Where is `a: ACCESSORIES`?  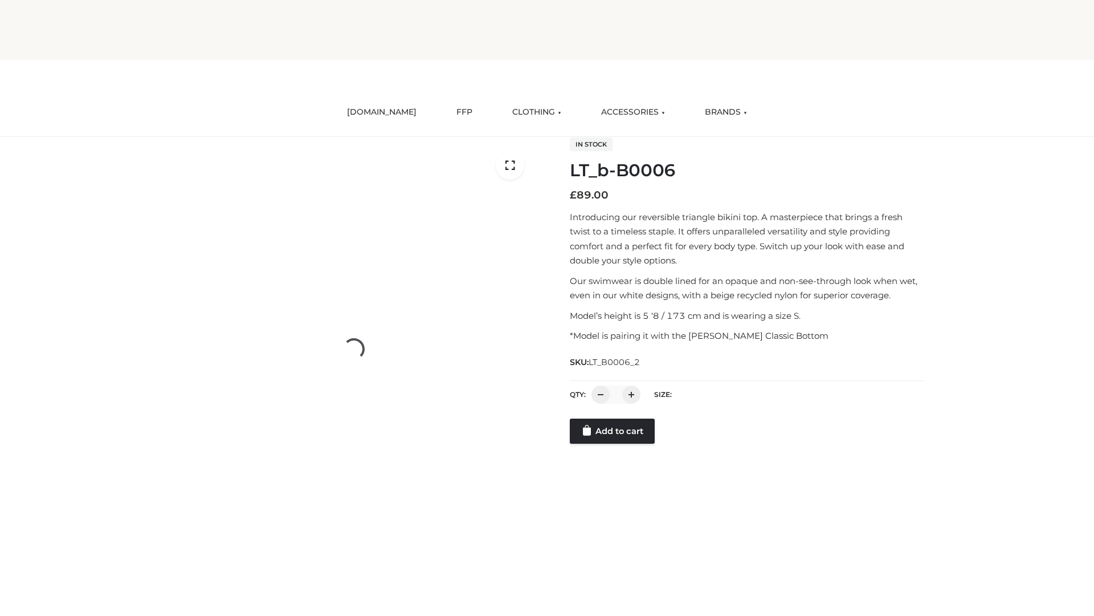 a: ACCESSORIES is located at coordinates (633, 112).